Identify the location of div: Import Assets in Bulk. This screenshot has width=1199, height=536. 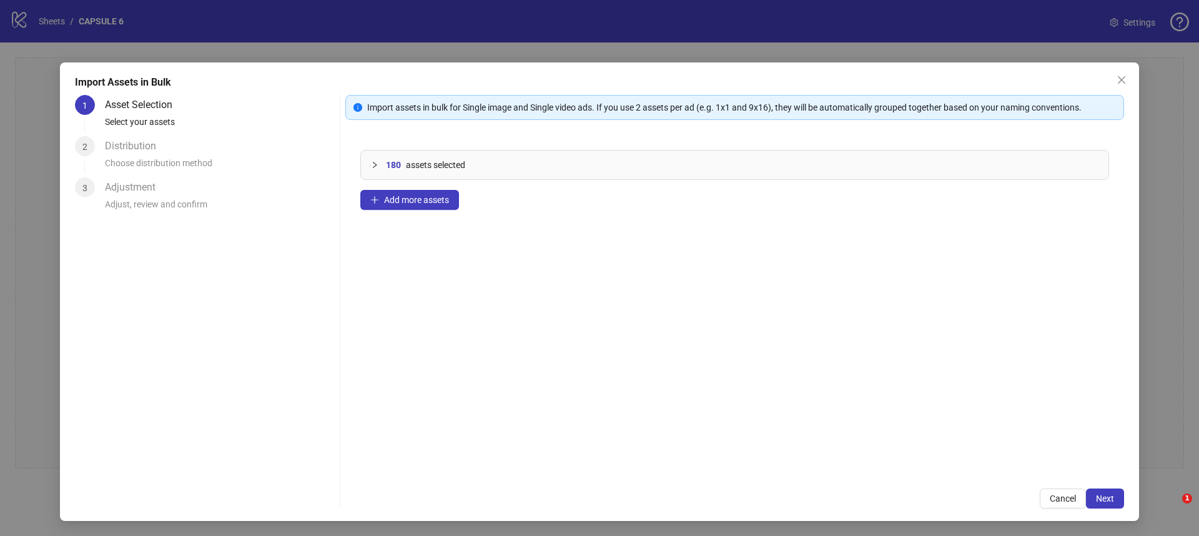
(599, 82).